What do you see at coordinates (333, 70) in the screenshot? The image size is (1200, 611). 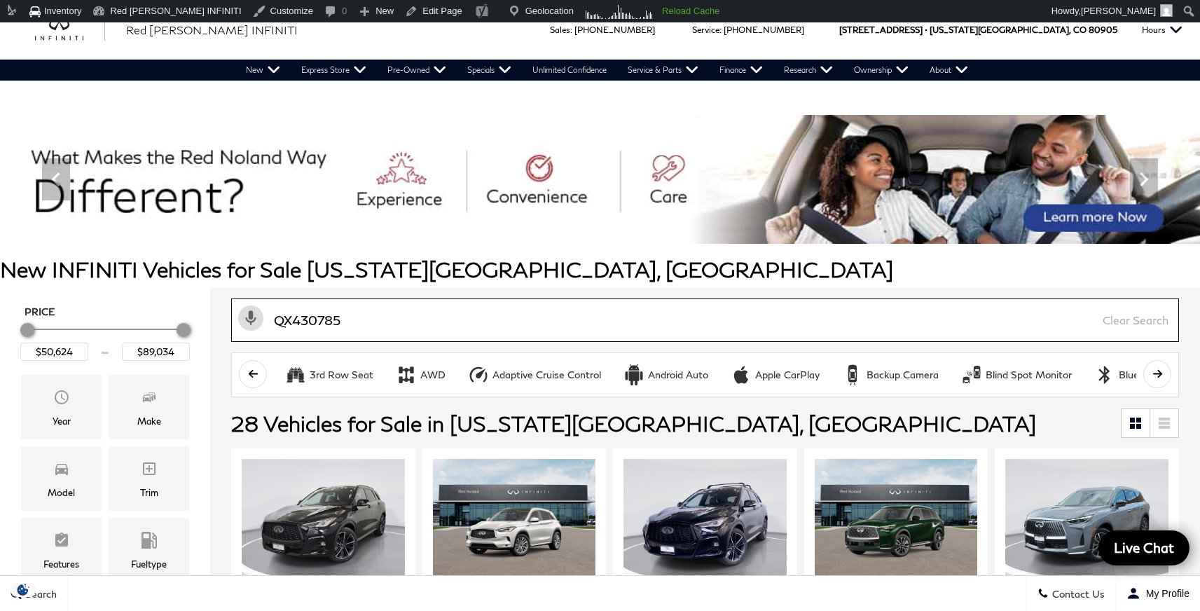 I see `a: Express Store` at bounding box center [333, 70].